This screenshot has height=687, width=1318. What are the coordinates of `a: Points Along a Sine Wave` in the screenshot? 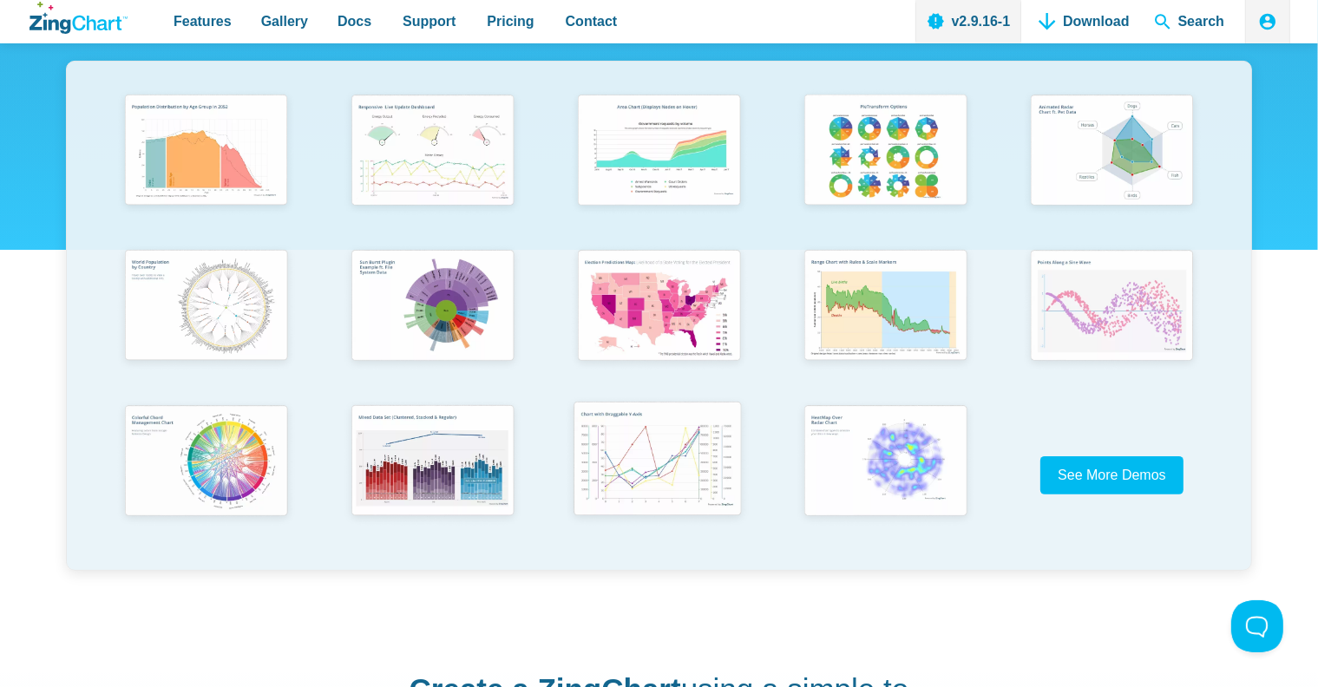 It's located at (1111, 320).